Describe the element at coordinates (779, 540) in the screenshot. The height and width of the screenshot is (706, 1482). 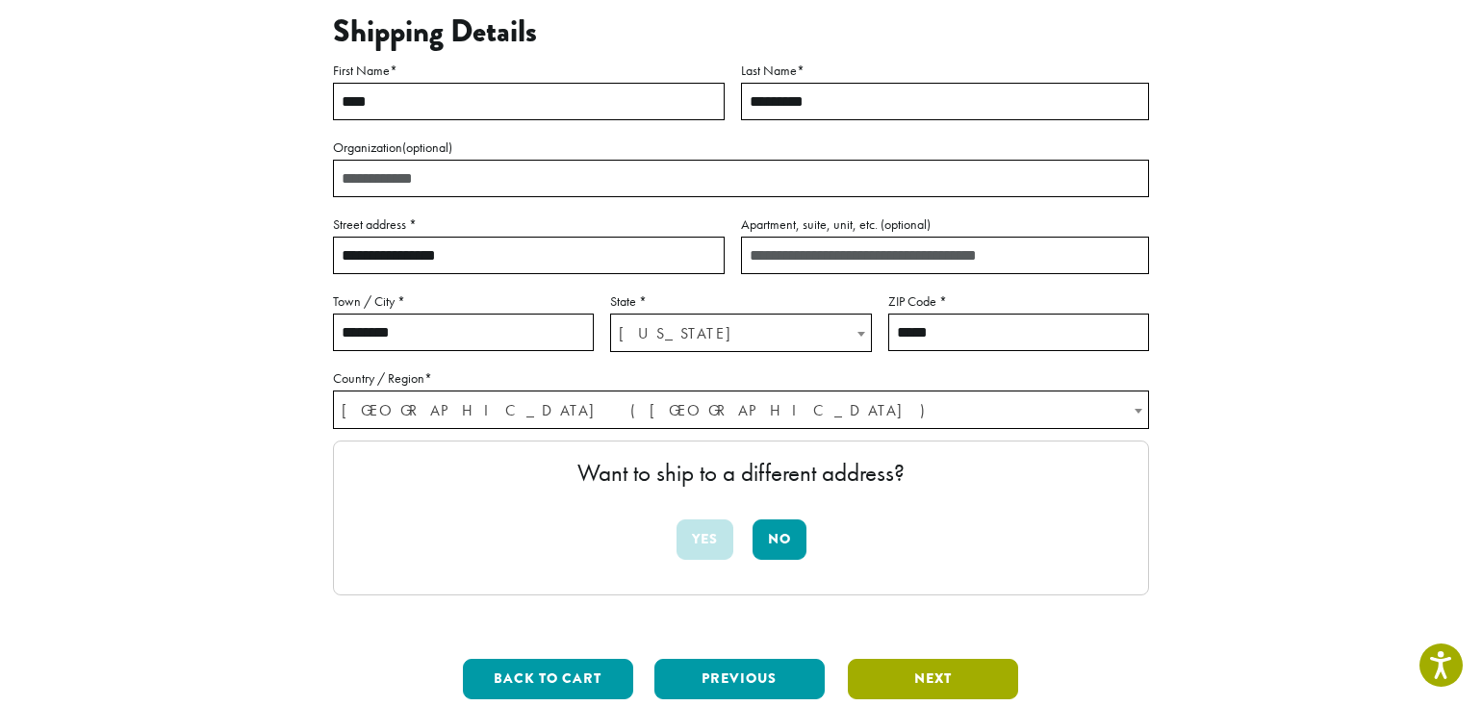
I see `button: No` at that location.